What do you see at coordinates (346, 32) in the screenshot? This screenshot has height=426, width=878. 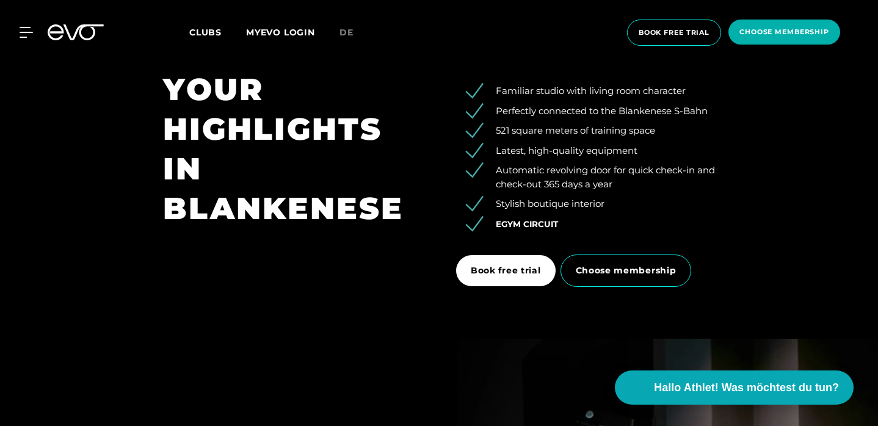 I see `span: de` at bounding box center [346, 32].